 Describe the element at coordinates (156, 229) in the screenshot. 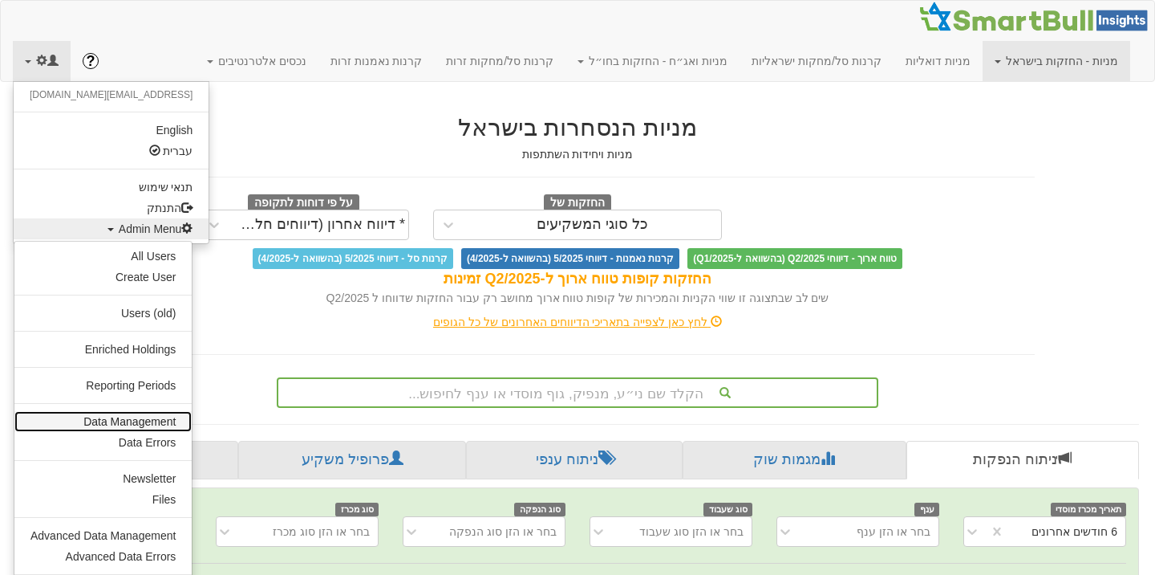

I see `span: Admin Menu` at that location.